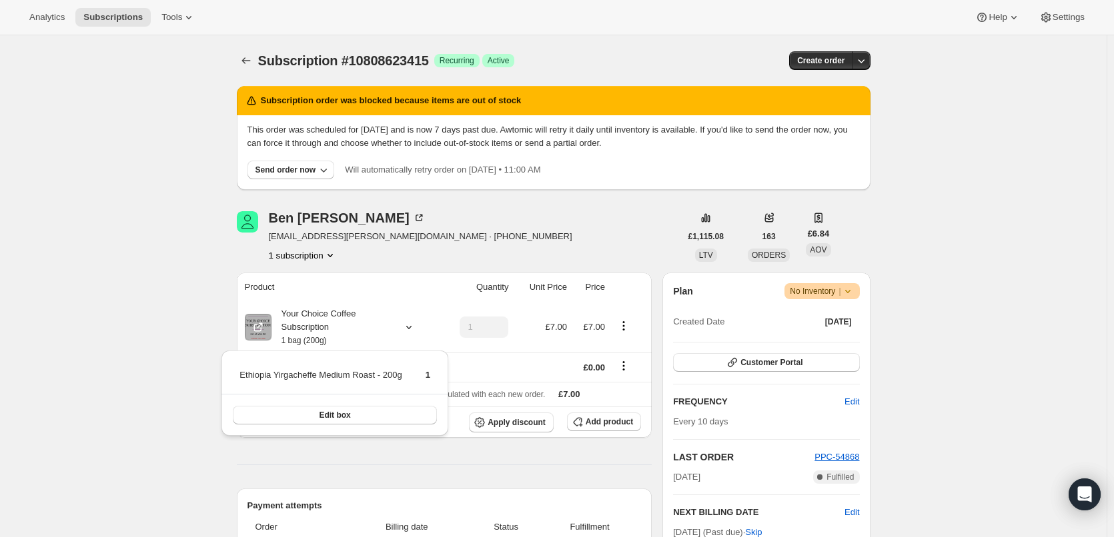  What do you see at coordinates (766, 363) in the screenshot?
I see `button: Customer Portal` at bounding box center [766, 363].